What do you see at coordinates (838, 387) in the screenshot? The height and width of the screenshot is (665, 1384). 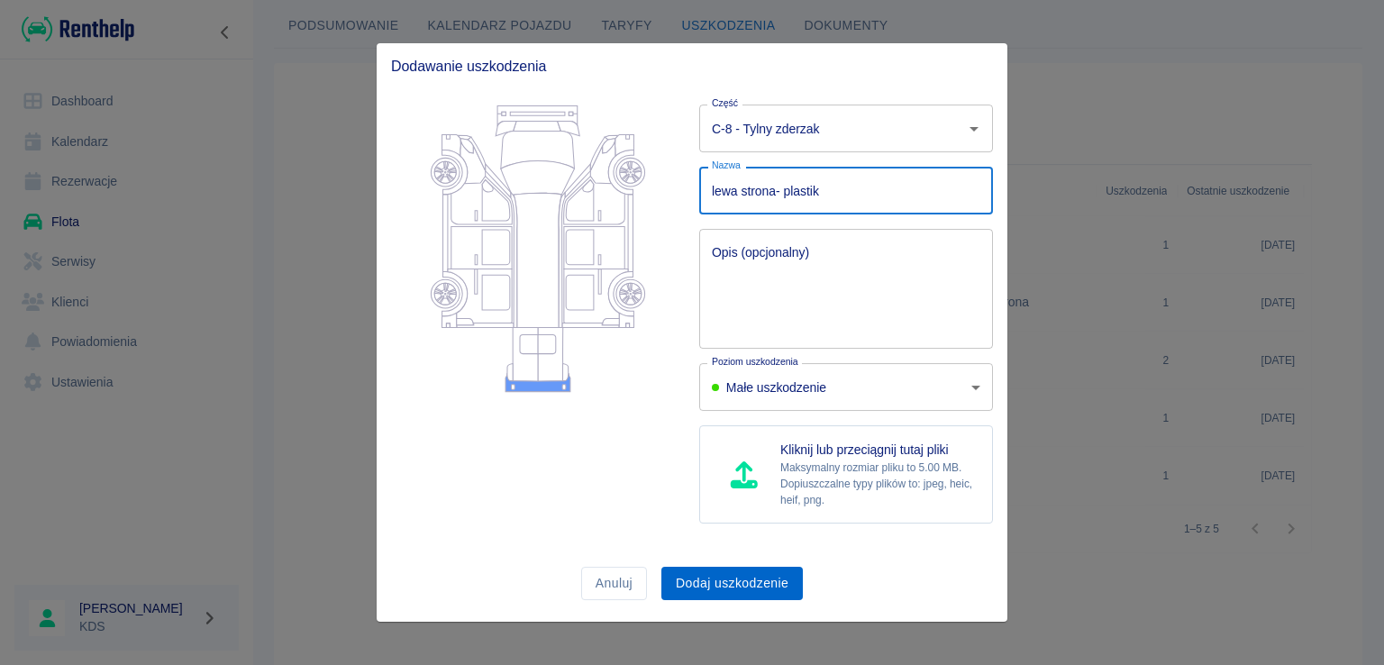 I see `div: Małe uszkodzenie` at bounding box center [838, 387].